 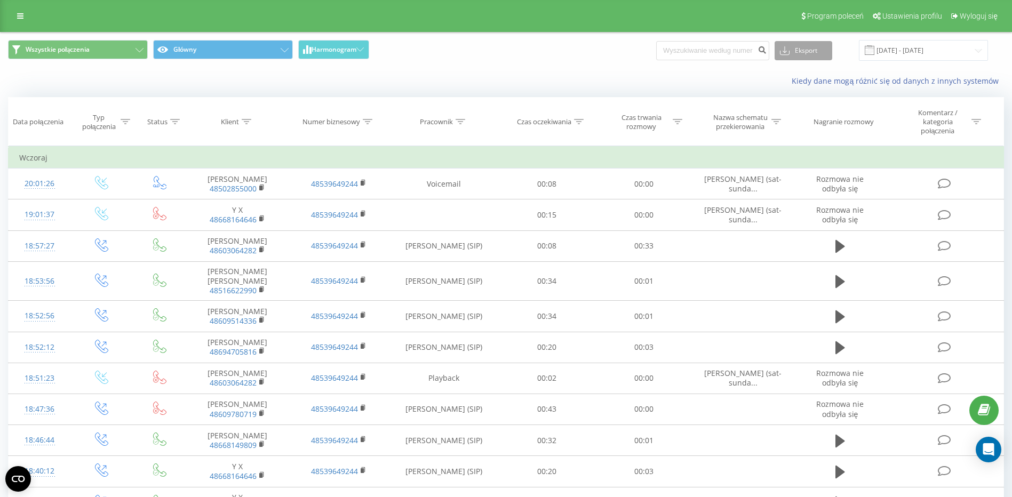 I want to click on a: 48668149809, so click(x=233, y=445).